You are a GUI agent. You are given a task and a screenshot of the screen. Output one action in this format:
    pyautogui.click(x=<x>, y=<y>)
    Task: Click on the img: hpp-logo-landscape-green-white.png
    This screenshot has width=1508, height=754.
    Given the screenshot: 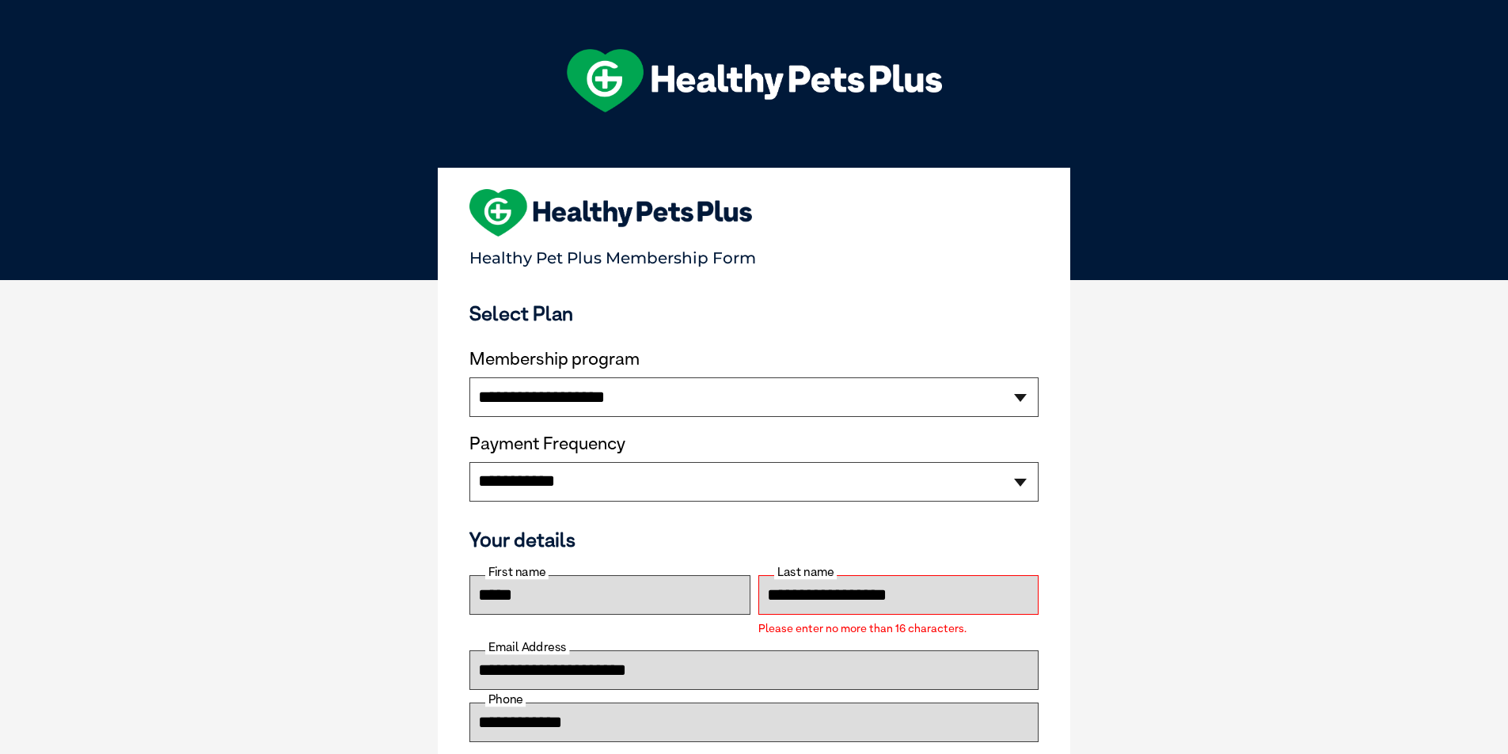 What is the action you would take?
    pyautogui.click(x=754, y=81)
    